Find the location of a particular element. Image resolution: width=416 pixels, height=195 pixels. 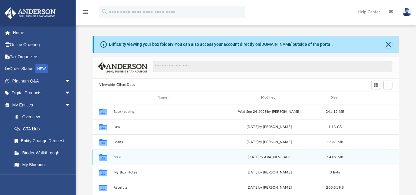

div: Name is located at coordinates (164, 98).